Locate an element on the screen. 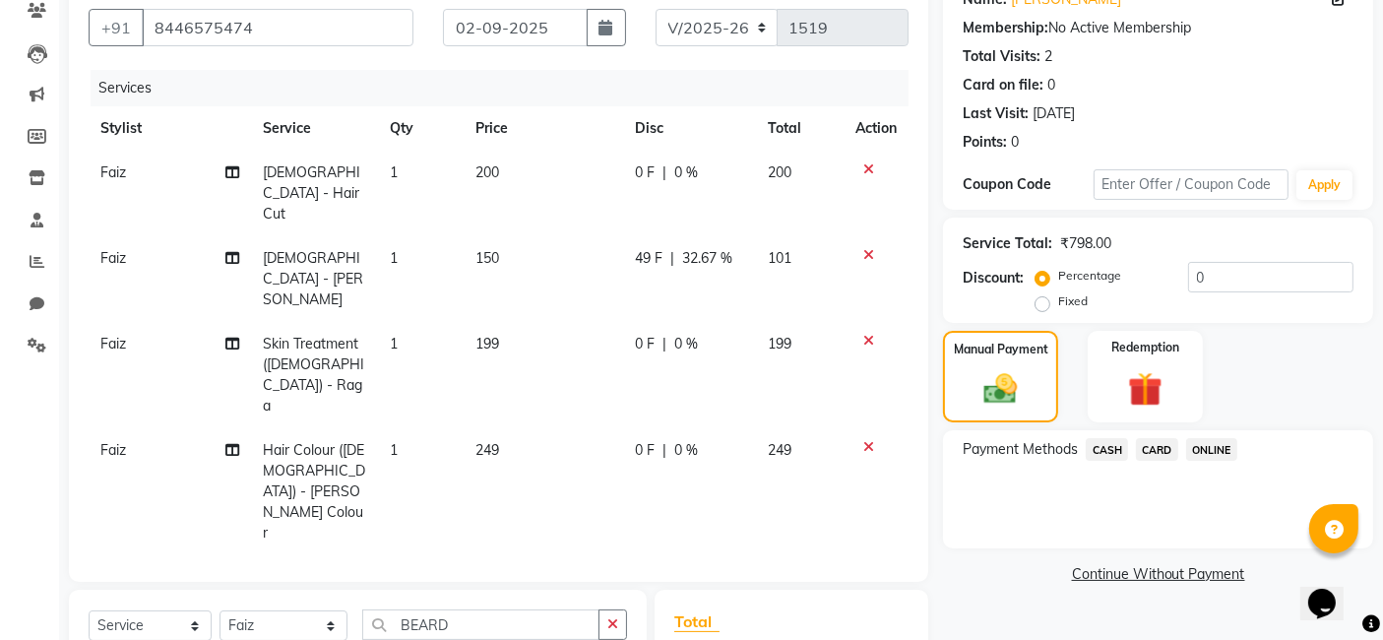 The height and width of the screenshot is (640, 1383). div: Points: is located at coordinates (984, 142).